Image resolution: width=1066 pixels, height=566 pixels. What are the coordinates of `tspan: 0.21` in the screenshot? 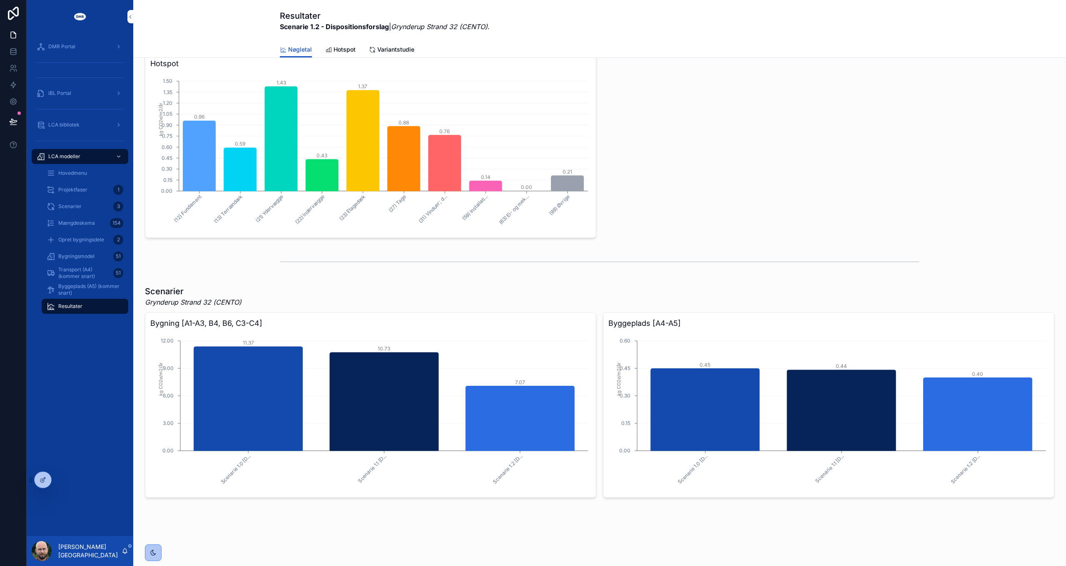 It's located at (567, 172).